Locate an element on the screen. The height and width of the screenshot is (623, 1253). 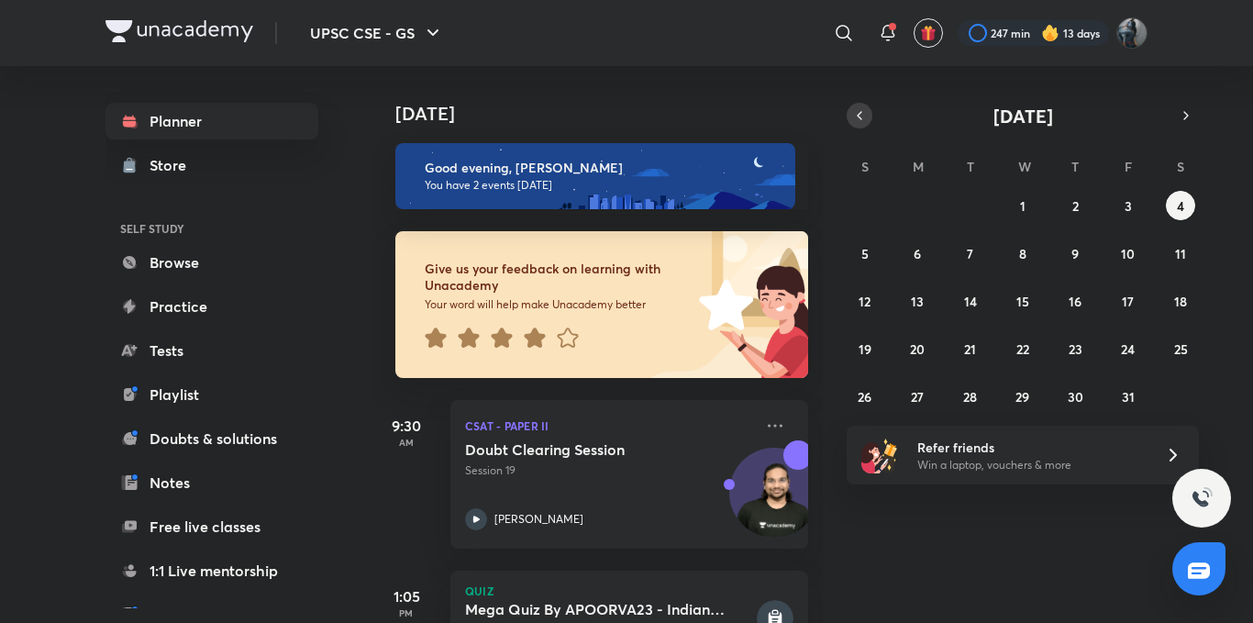
abbr: October 8, 2025 is located at coordinates (1022, 253).